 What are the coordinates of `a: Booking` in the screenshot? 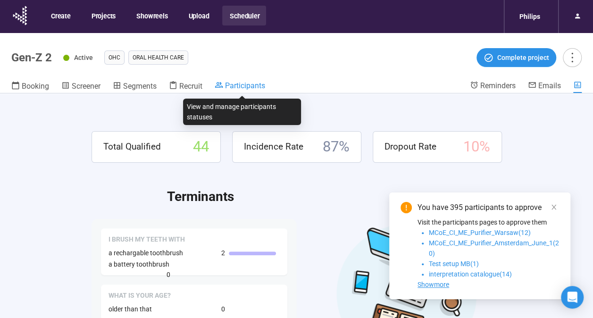 It's located at (30, 87).